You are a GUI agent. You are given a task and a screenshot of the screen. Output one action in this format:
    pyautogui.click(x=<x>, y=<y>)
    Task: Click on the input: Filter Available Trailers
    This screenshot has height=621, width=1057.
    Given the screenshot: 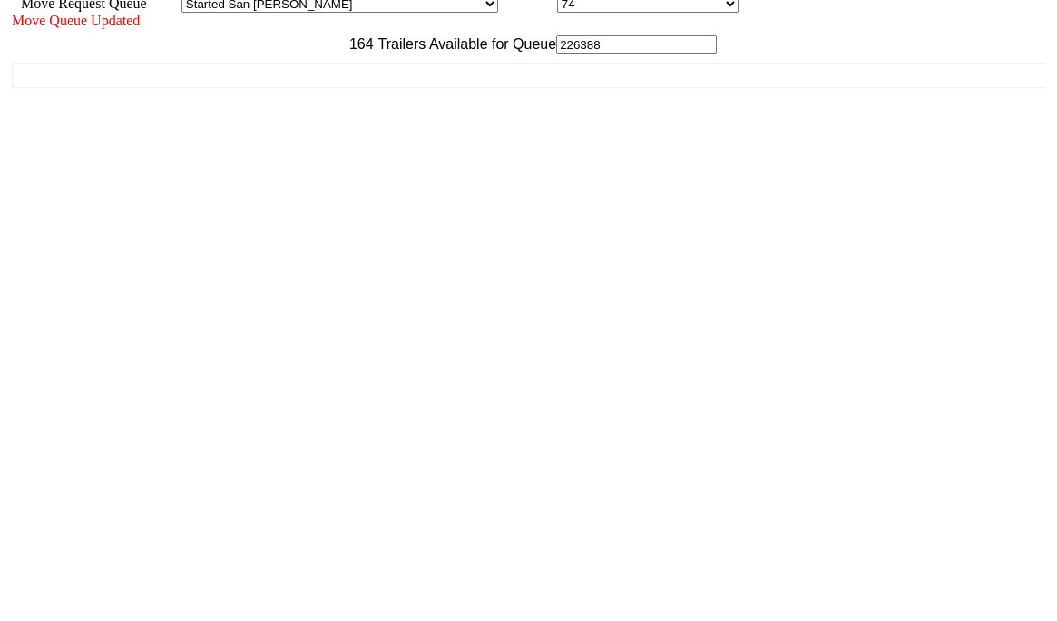 What is the action you would take?
    pyautogui.click(x=636, y=44)
    